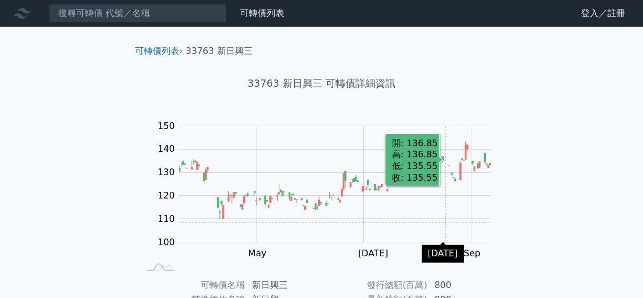 The image size is (643, 298). What do you see at coordinates (166, 148) in the screenshot?
I see `tspan: 140` at bounding box center [166, 148].